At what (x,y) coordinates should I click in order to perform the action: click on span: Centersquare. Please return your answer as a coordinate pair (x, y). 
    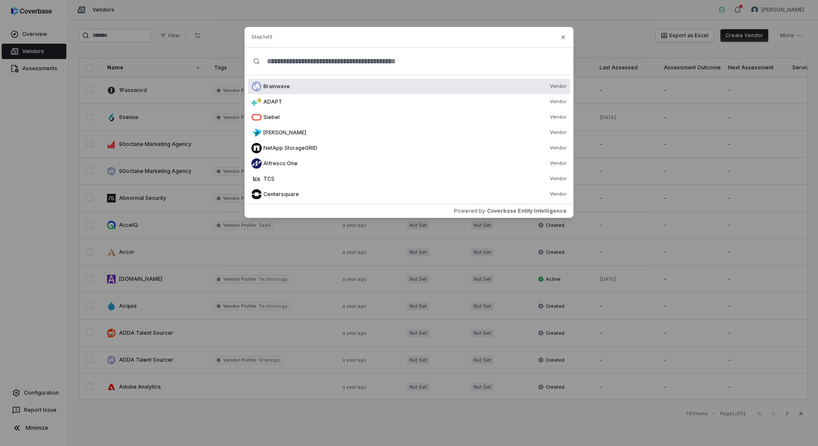
    Looking at the image, I should click on (281, 194).